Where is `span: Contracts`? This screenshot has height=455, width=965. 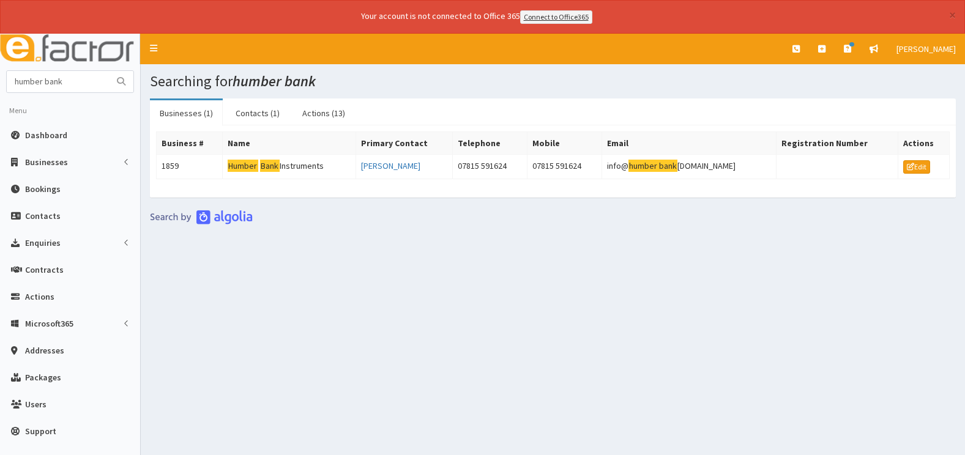 span: Contracts is located at coordinates (44, 270).